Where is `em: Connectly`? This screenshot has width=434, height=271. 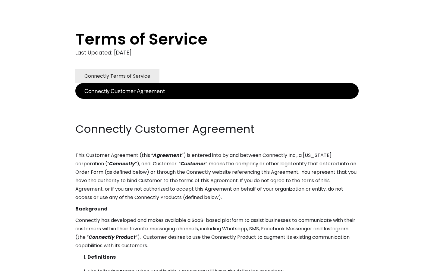
em: Connectly is located at coordinates (122, 164).